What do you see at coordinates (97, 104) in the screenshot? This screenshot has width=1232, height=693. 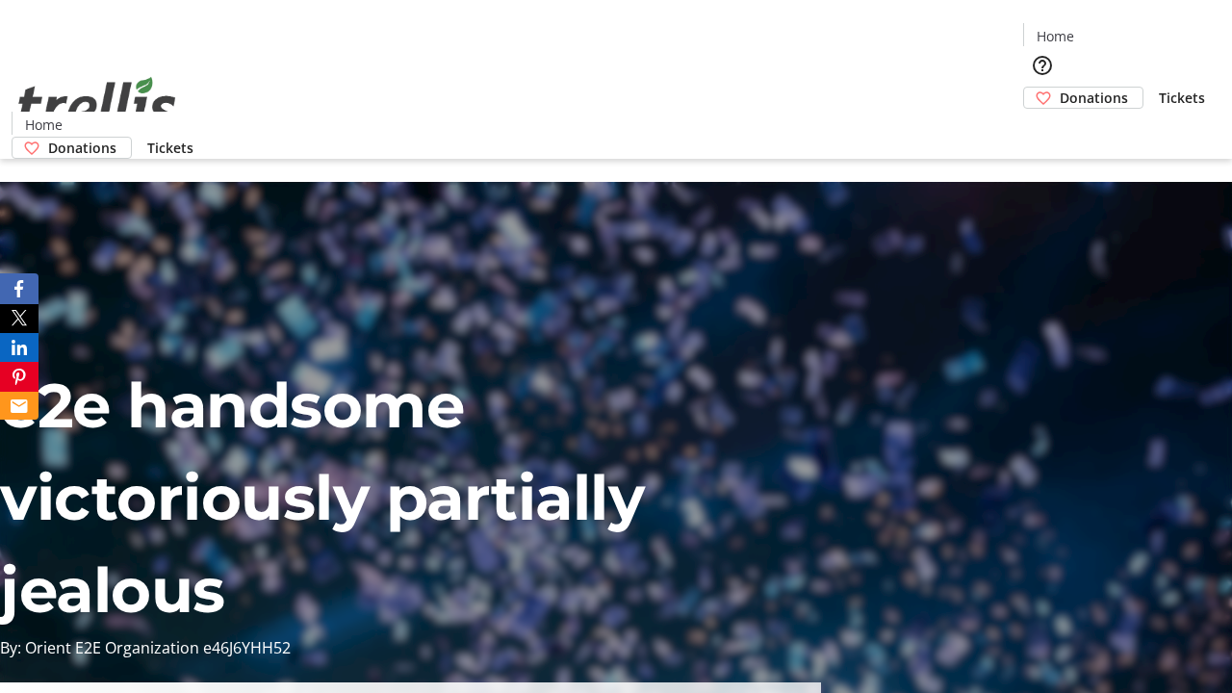 I see `img: Orient E2E Organization e46J6YHH52's Logo` at bounding box center [97, 104].